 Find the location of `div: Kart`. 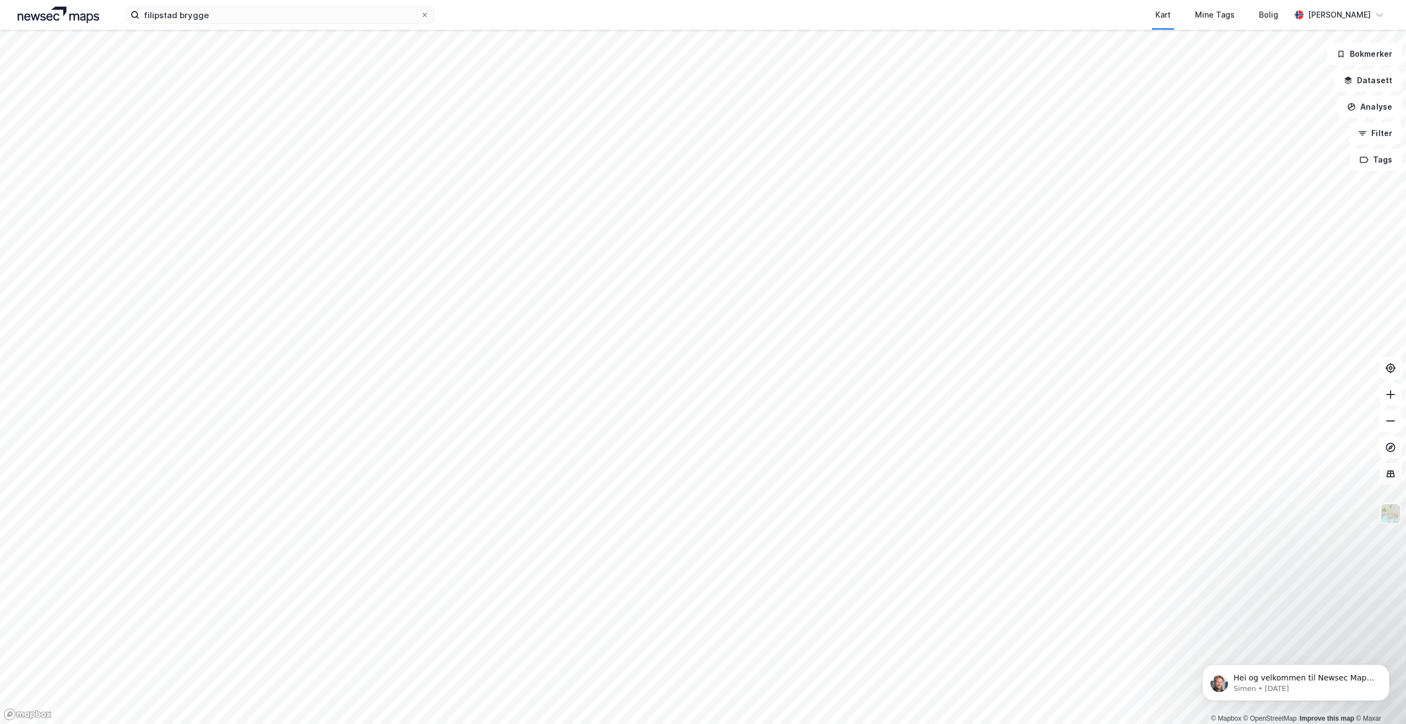

div: Kart is located at coordinates (1163, 15).